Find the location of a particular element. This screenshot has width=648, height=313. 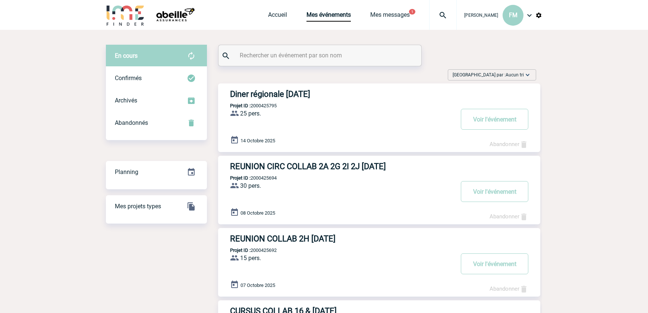

button: 1 is located at coordinates (412, 12).